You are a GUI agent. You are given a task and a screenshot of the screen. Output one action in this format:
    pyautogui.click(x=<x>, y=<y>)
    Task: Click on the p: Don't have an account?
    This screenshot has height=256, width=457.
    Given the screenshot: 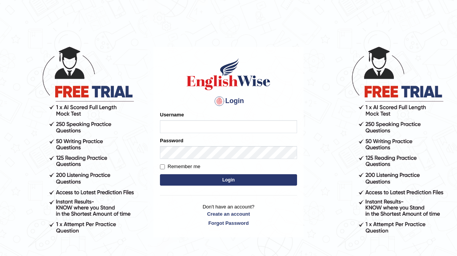 What is the action you would take?
    pyautogui.click(x=229, y=215)
    